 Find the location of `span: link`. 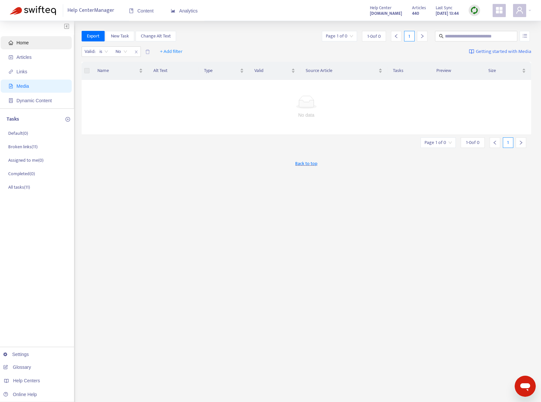

span: link is located at coordinates (11, 72).